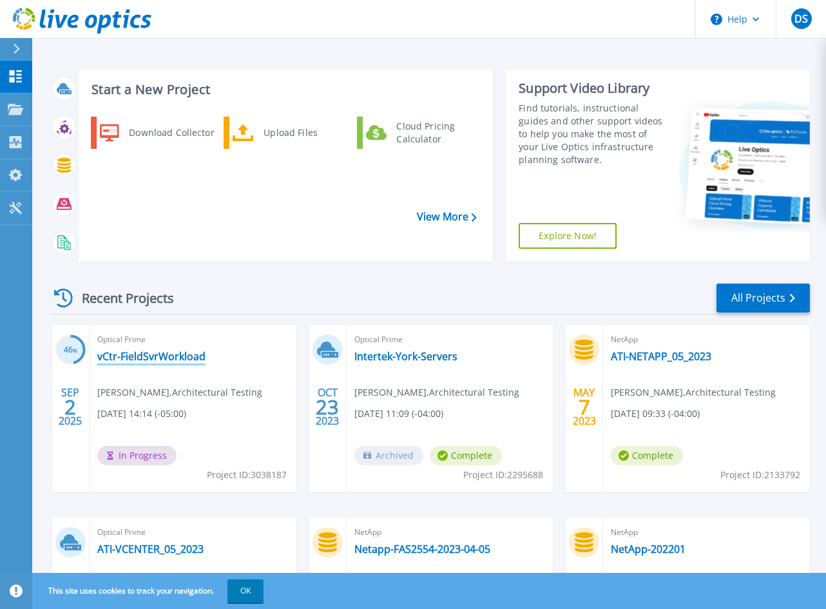  I want to click on a: ATI-NETAPP_05_2023, so click(661, 356).